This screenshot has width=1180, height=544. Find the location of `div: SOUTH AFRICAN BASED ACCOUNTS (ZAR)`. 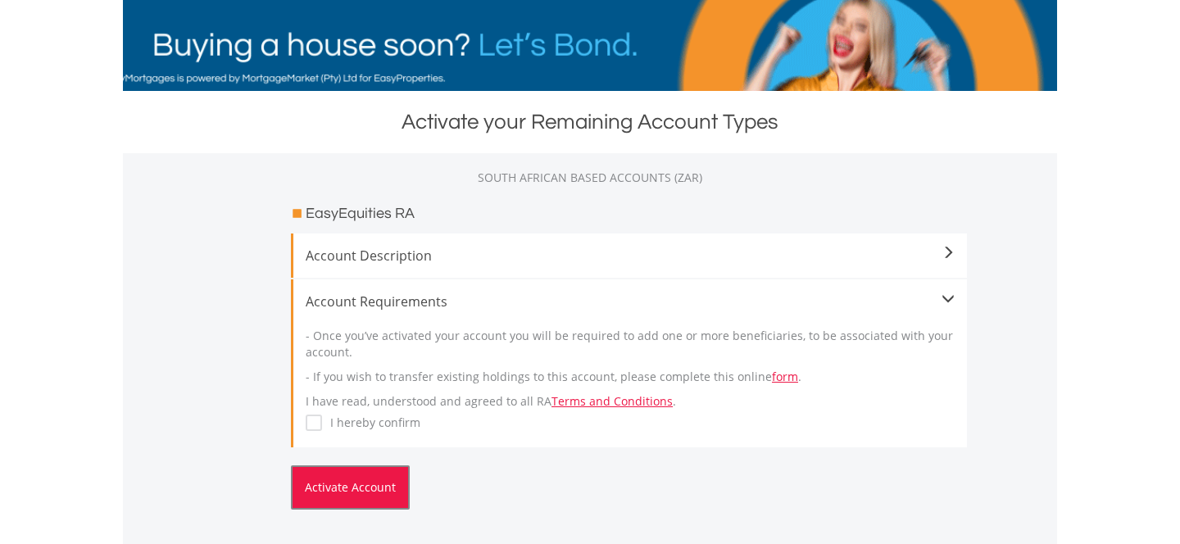

div: SOUTH AFRICAN BASED ACCOUNTS (ZAR) is located at coordinates (590, 178).